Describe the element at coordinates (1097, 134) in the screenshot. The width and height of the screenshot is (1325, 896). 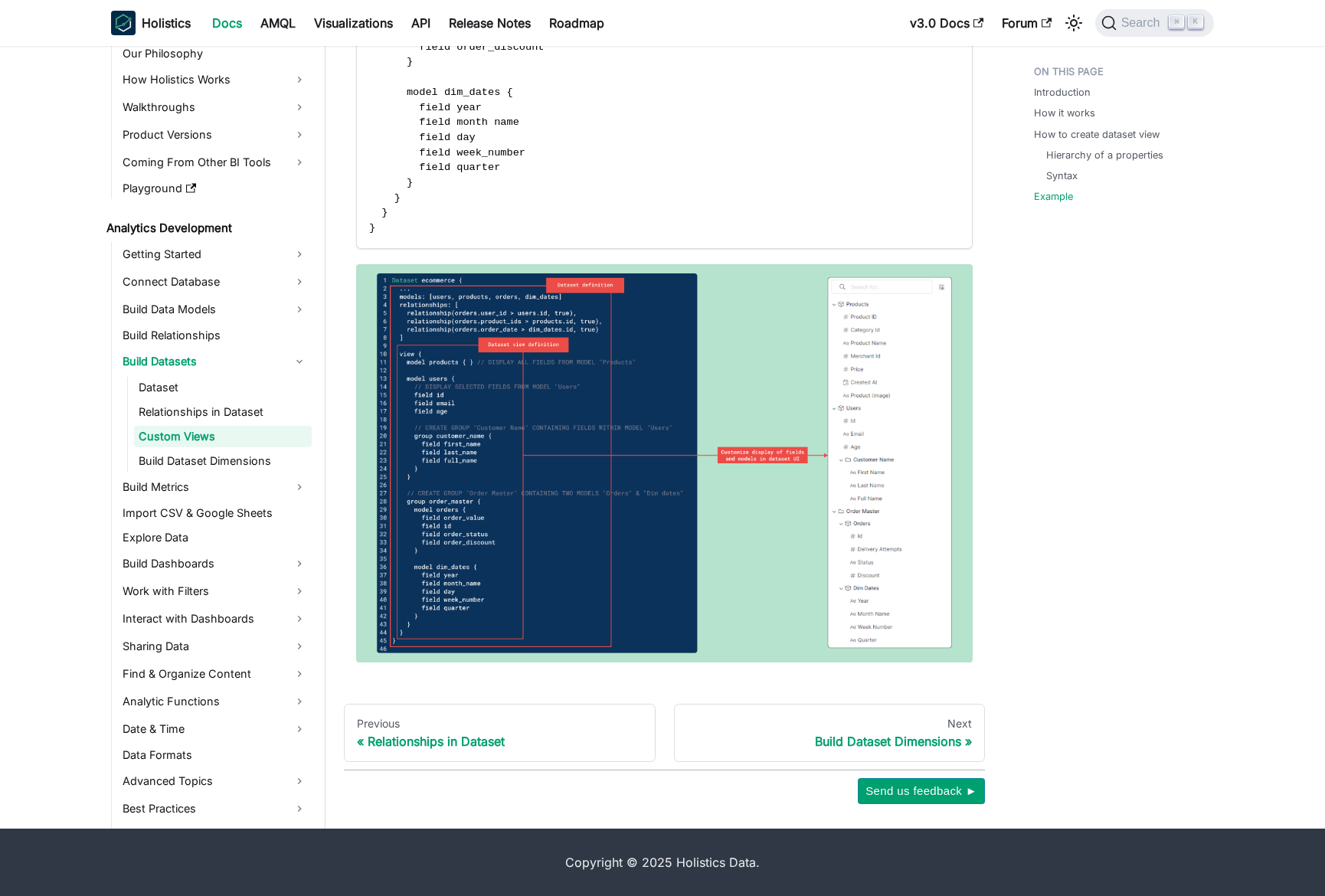
I see `a: How to create dataset view` at that location.